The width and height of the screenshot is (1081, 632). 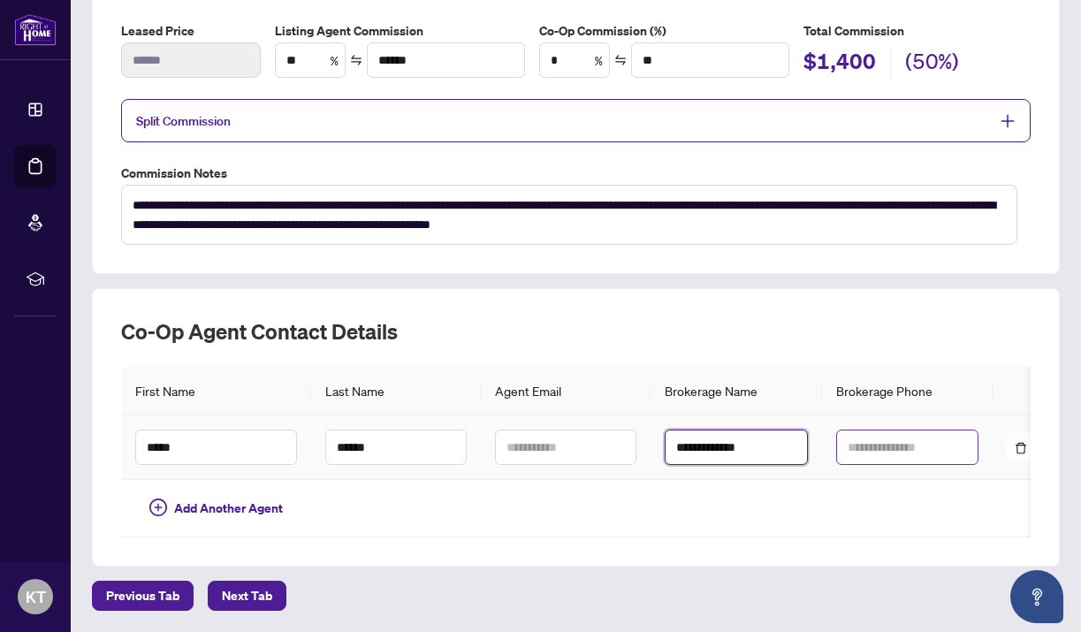 What do you see at coordinates (399, 31) in the screenshot?
I see `label: Listing Agent Commission` at bounding box center [399, 31].